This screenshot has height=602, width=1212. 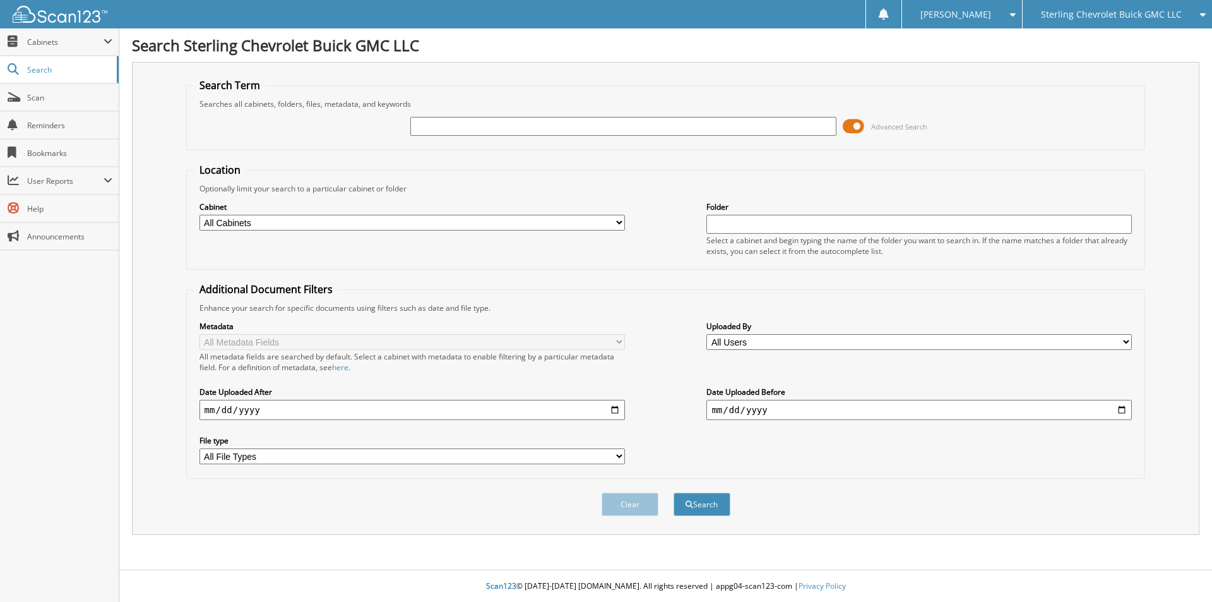 What do you see at coordinates (266, 289) in the screenshot?
I see `legend: Additional Document Filters` at bounding box center [266, 289].